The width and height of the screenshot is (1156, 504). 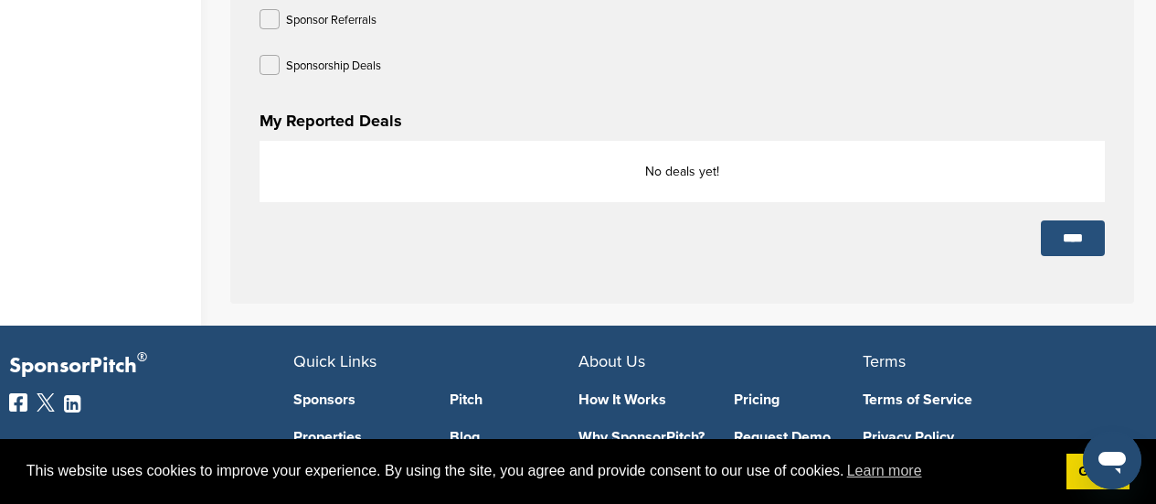 I want to click on a: How It Works, so click(x=643, y=399).